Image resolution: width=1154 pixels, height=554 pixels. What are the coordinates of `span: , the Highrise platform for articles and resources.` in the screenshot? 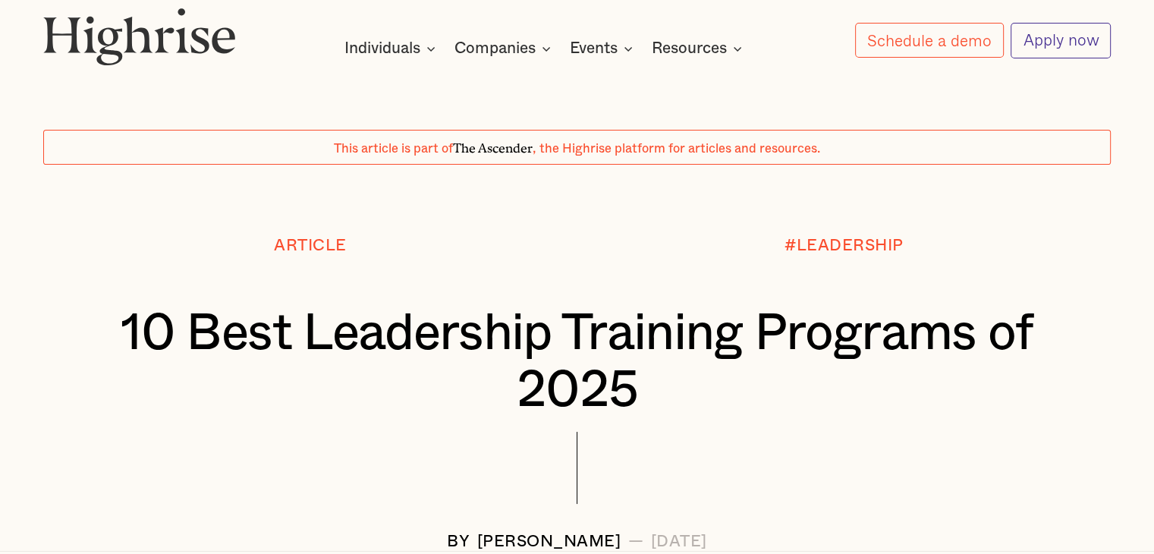 It's located at (676, 149).